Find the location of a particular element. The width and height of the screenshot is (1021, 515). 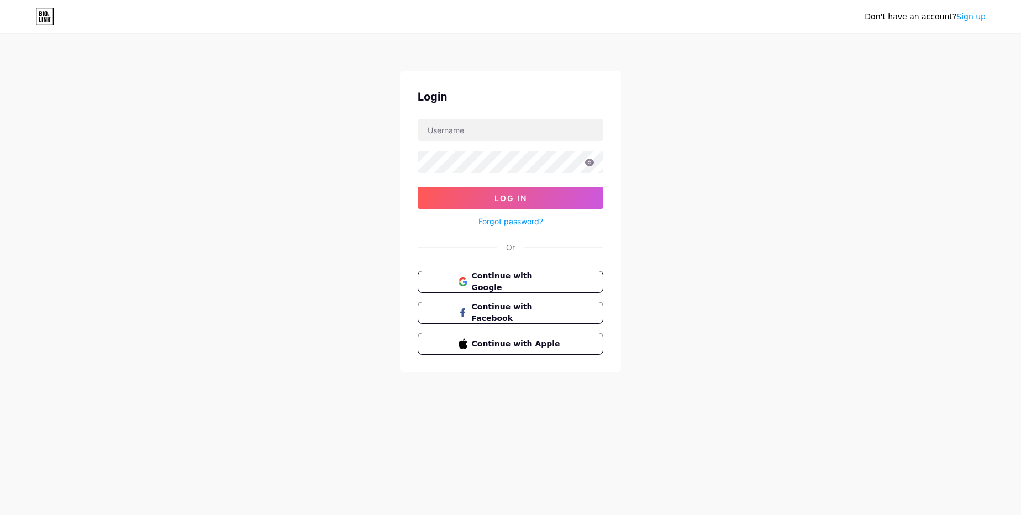

a: Sign up is located at coordinates (971, 17).